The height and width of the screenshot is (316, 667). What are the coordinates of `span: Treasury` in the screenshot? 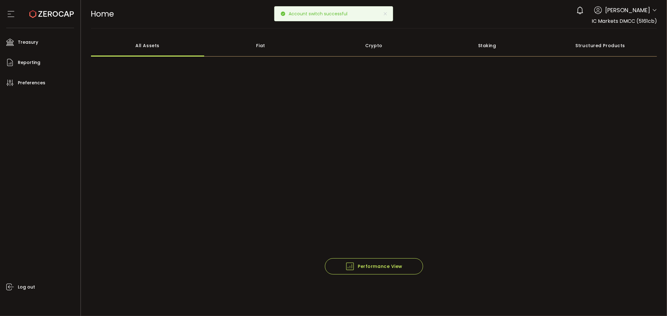 It's located at (28, 42).